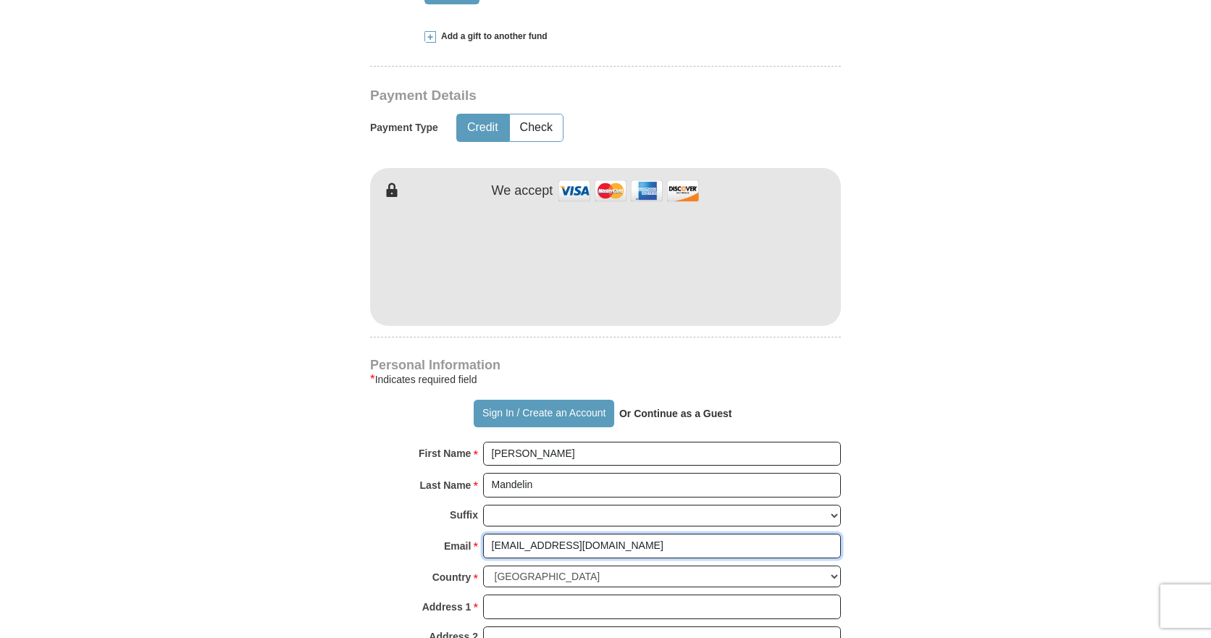 This screenshot has height=638, width=1211. What do you see at coordinates (445, 485) in the screenshot?
I see `strong: Last Name` at bounding box center [445, 485].